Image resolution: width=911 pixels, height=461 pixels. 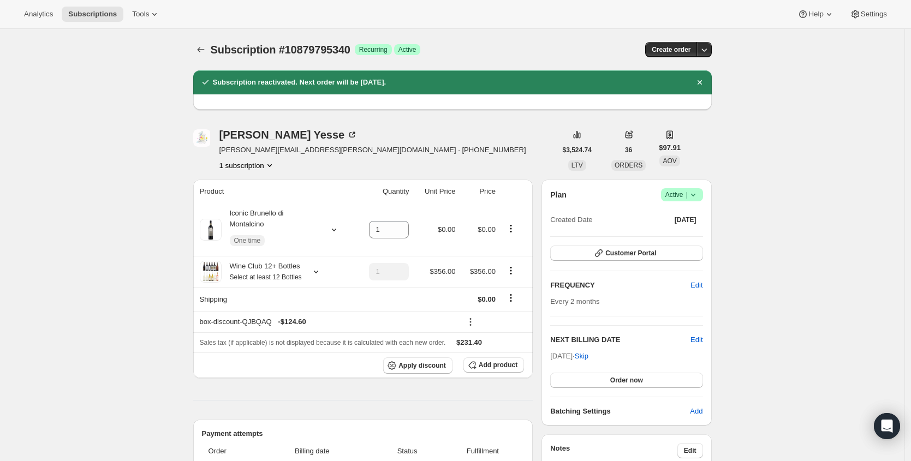 I want to click on span: Subscriptions, so click(x=92, y=14).